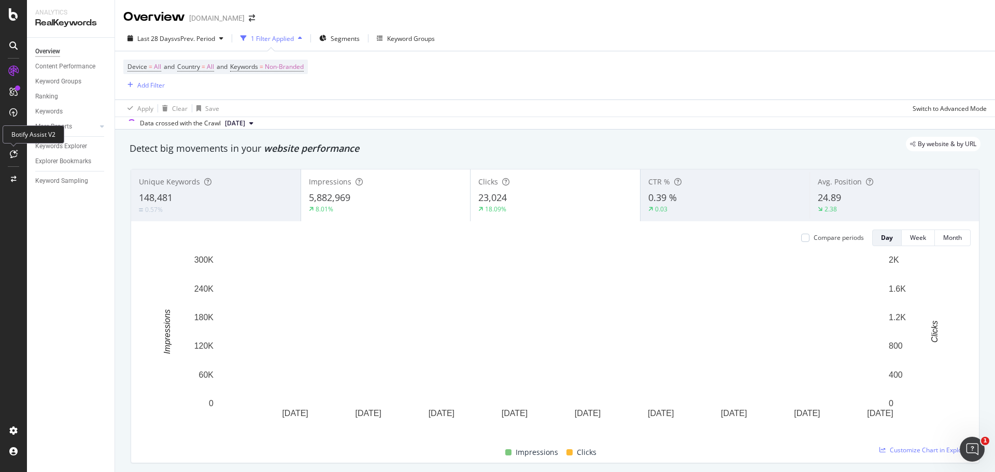 Image resolution: width=995 pixels, height=472 pixels. What do you see at coordinates (896, 346) in the screenshot?
I see `text: 800` at bounding box center [896, 346].